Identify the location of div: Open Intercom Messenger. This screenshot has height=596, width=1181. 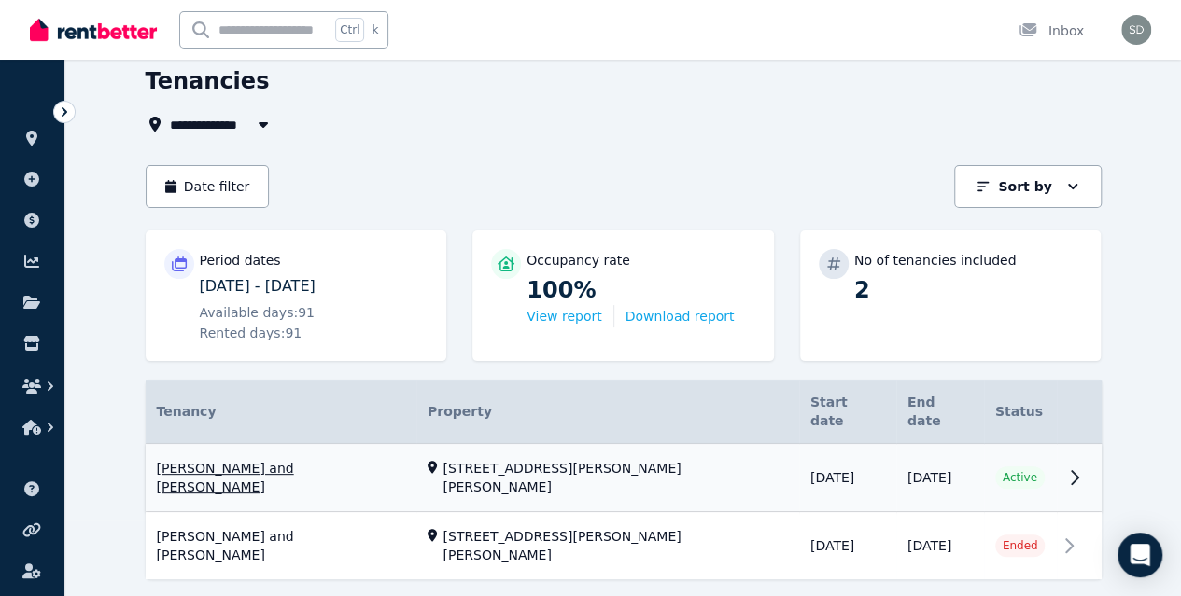
(1139, 555).